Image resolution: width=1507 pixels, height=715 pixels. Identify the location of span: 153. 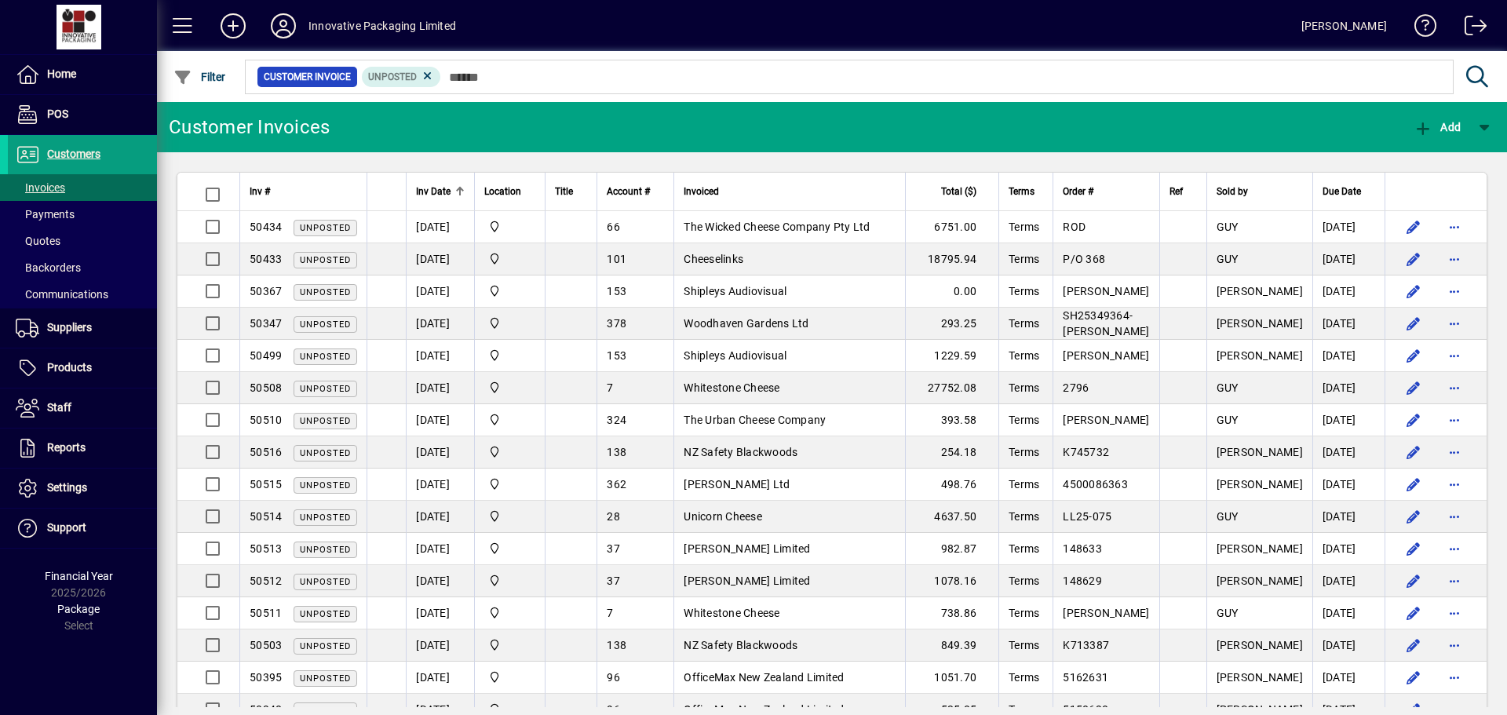
(616, 355).